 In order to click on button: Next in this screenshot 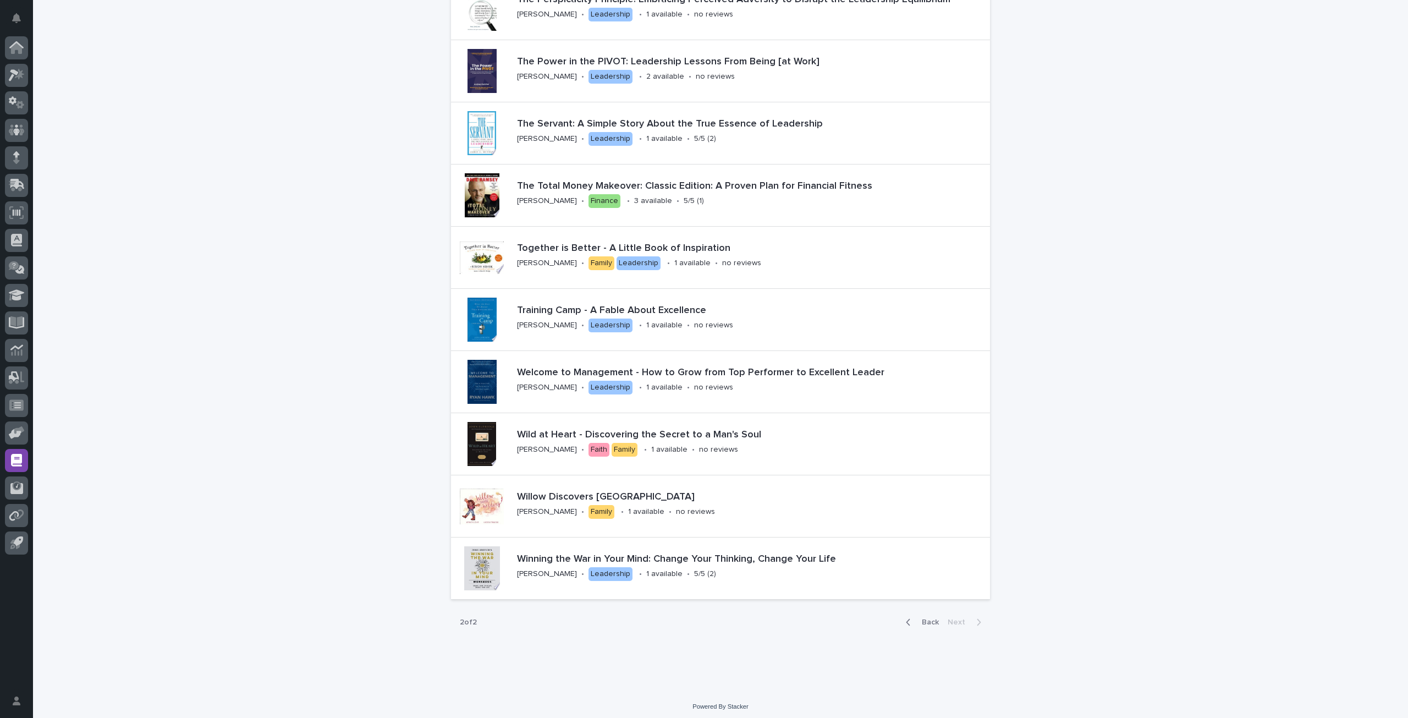, I will do `click(966, 622)`.